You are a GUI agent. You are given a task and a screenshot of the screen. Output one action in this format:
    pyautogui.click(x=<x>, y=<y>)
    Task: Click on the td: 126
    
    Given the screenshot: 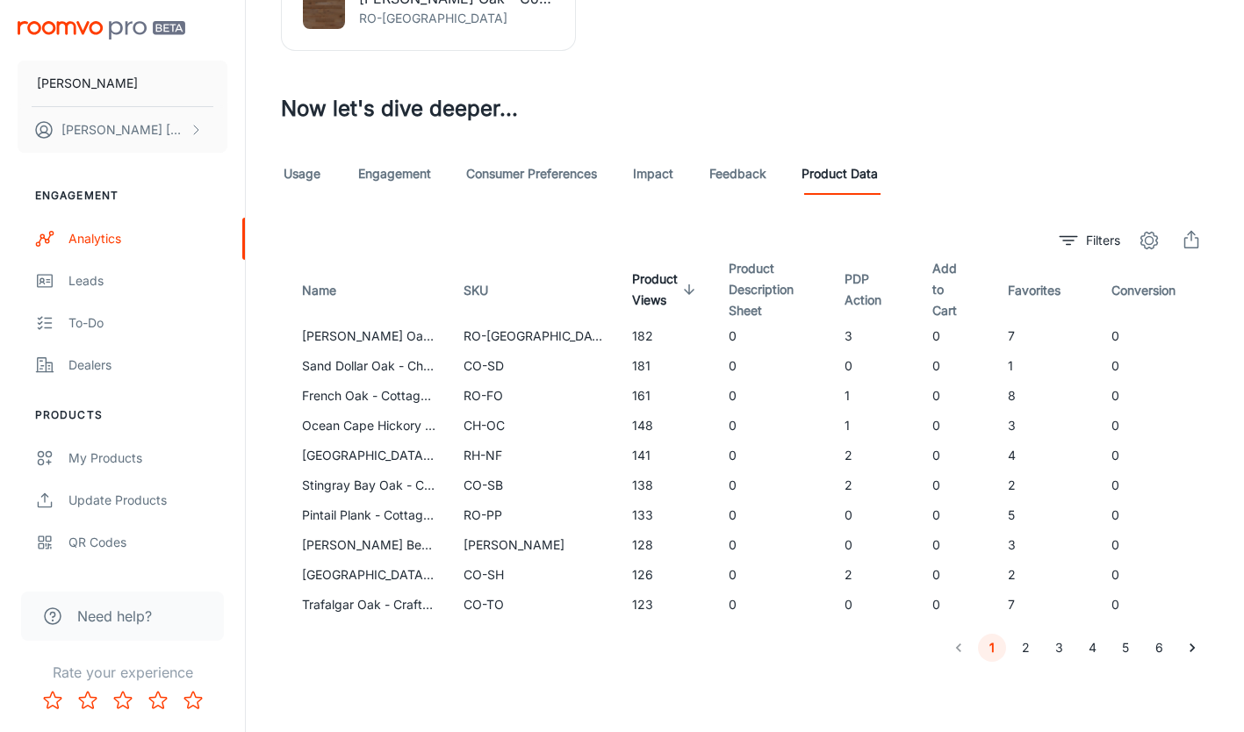 What is the action you would take?
    pyautogui.click(x=666, y=575)
    